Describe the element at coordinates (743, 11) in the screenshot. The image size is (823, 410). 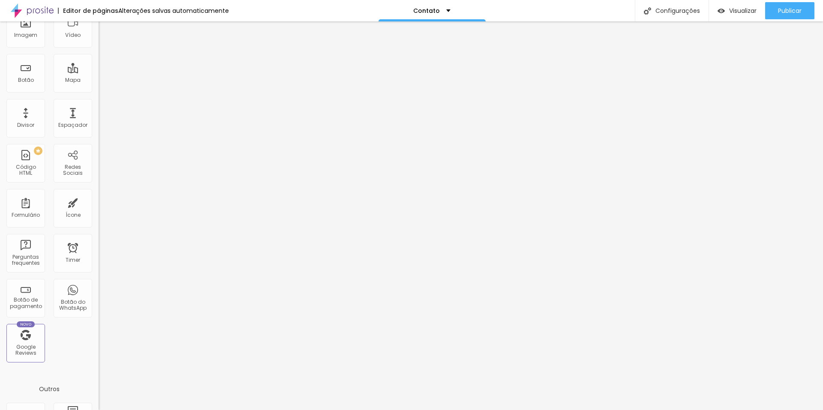
I see `span: Visualizar` at that location.